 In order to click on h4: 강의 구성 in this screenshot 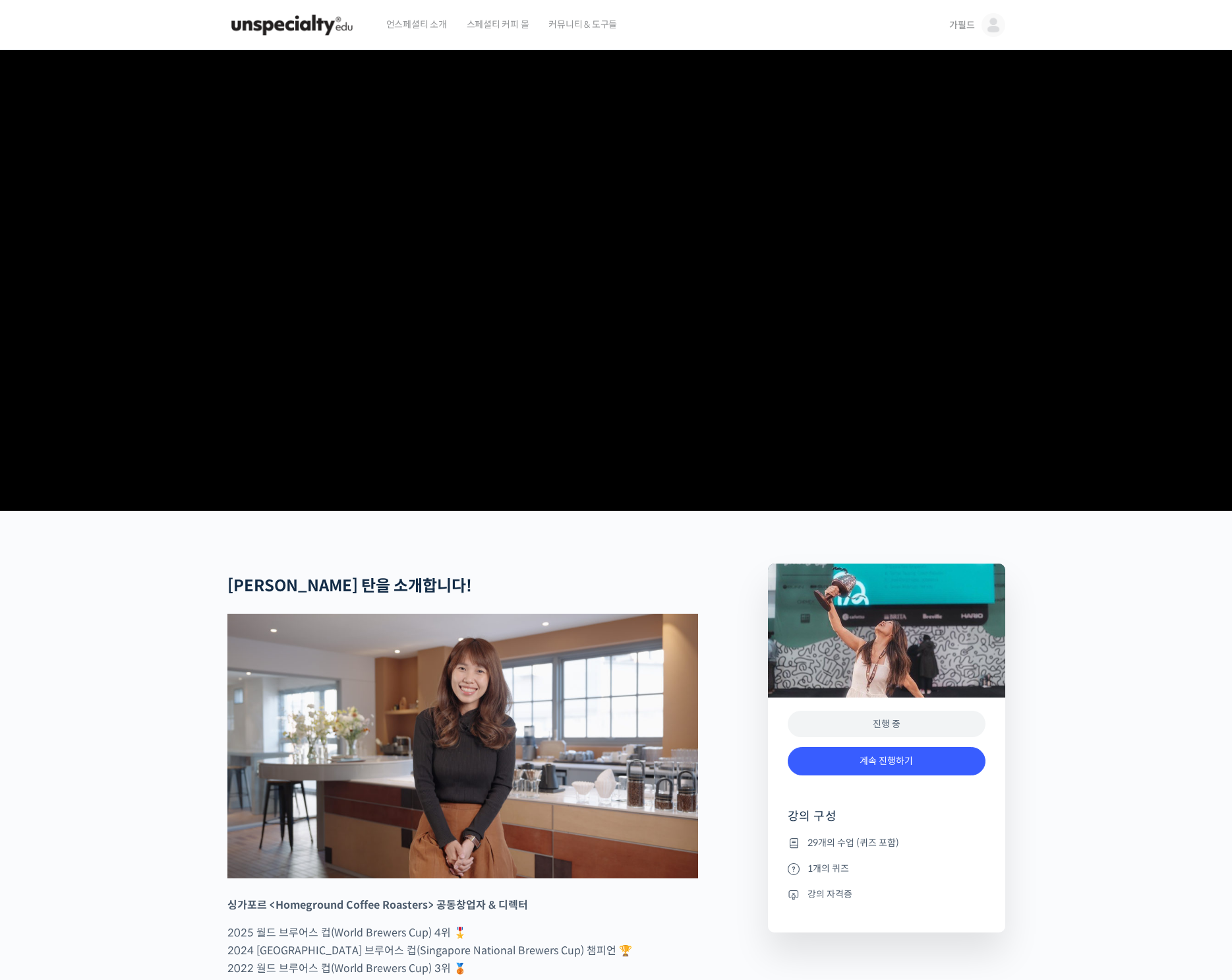, I will do `click(887, 822)`.